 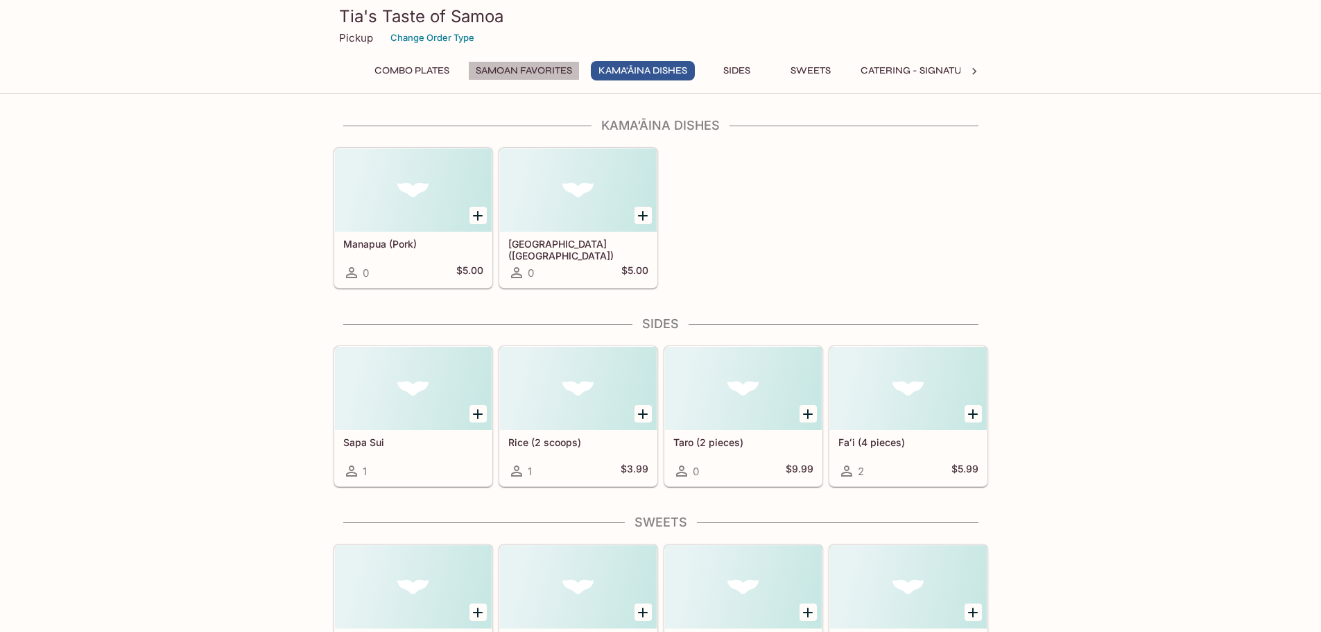 What do you see at coordinates (413, 587) in the screenshot?
I see `div: Auntie Tia’s Fruit Pies` at bounding box center [413, 587].